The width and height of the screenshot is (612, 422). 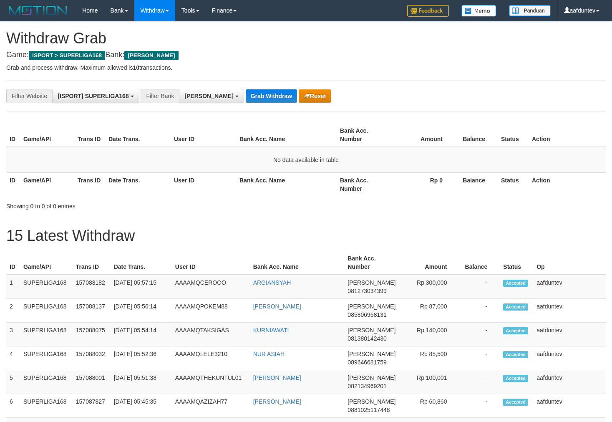 I want to click on a: ARGIANSYAH, so click(x=272, y=283).